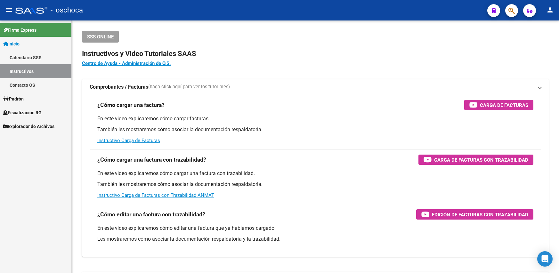  I want to click on span: (haga click aquí para ver los tutoriales), so click(189, 87).